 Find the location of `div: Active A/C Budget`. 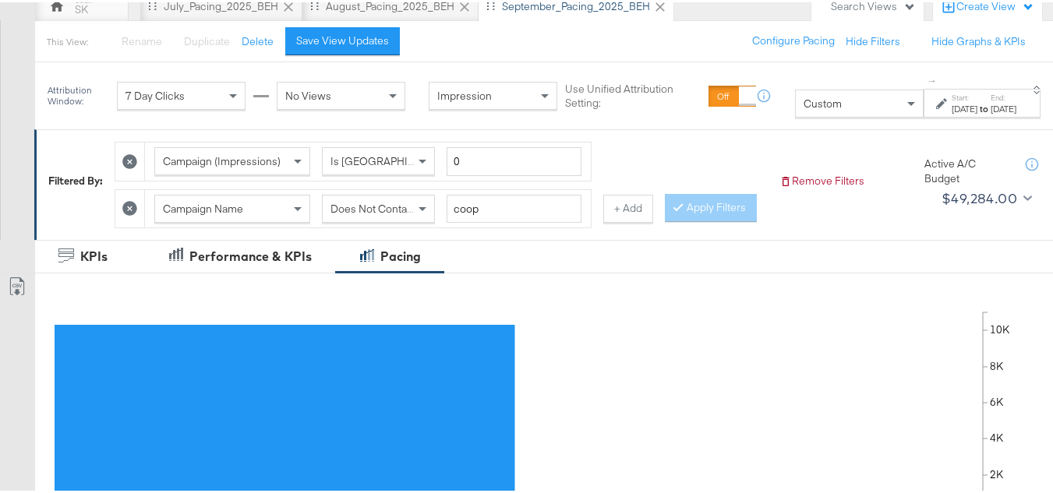

div: Active A/C Budget is located at coordinates (967, 168).